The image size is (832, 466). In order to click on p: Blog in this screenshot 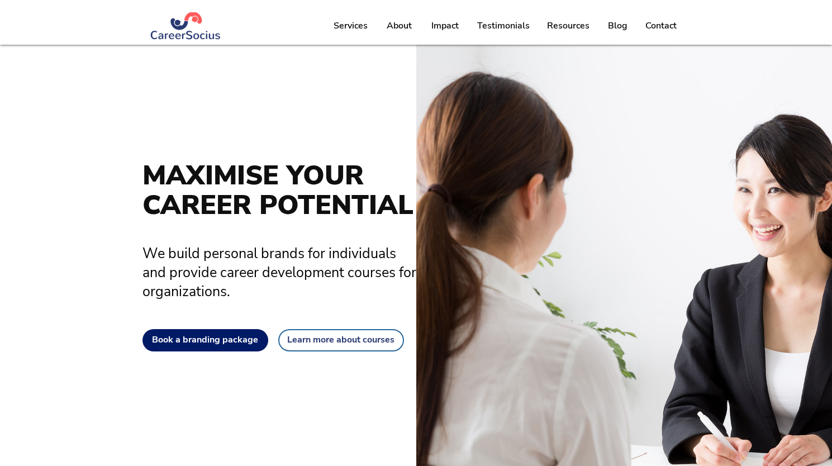, I will do `click(618, 26)`.